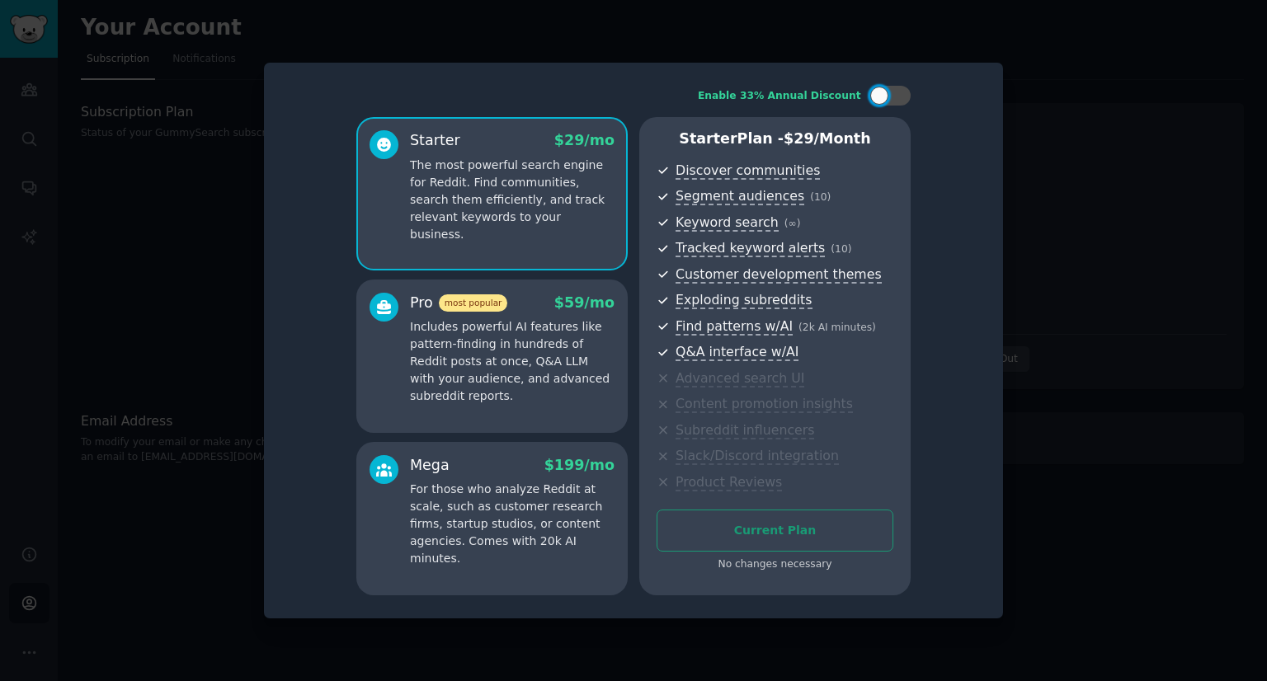 The height and width of the screenshot is (681, 1267). What do you see at coordinates (747, 171) in the screenshot?
I see `span: Discover communities` at bounding box center [747, 171].